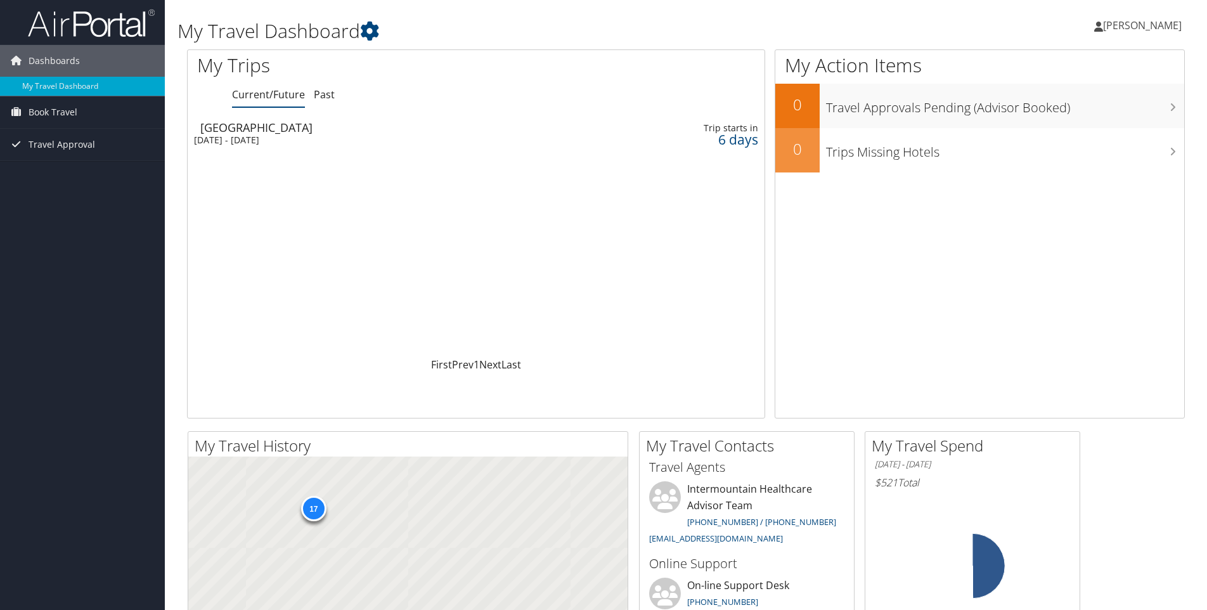 This screenshot has height=610, width=1207. What do you see at coordinates (490, 364) in the screenshot?
I see `a: Next` at bounding box center [490, 364].